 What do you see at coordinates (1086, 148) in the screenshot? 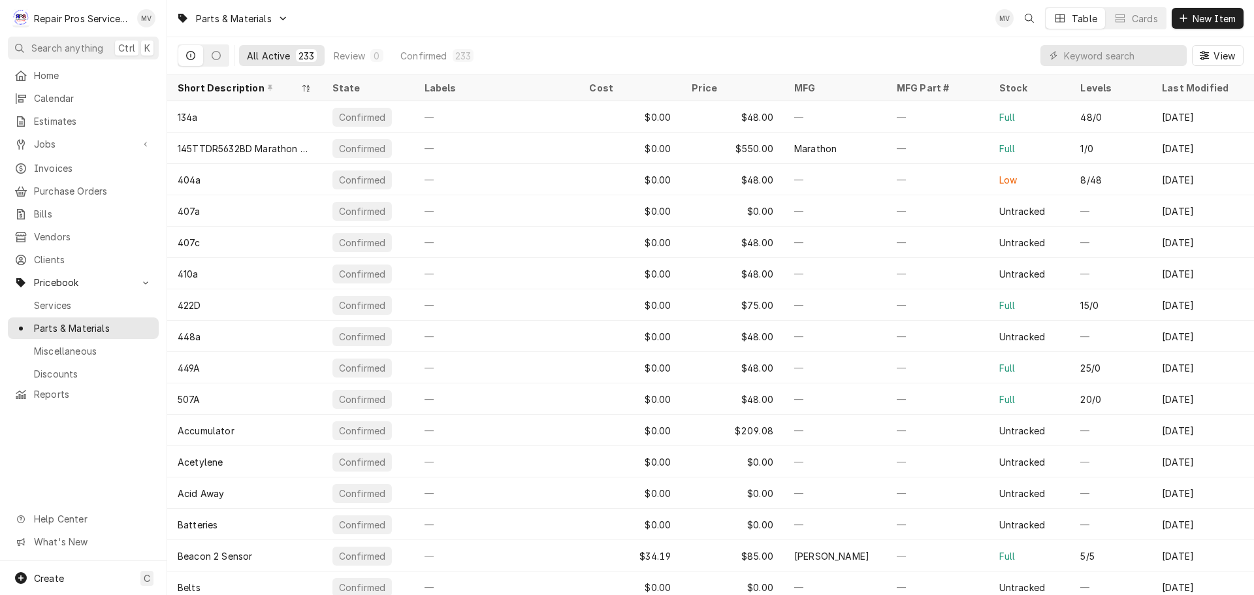
I see `div: 1/0` at bounding box center [1086, 148].